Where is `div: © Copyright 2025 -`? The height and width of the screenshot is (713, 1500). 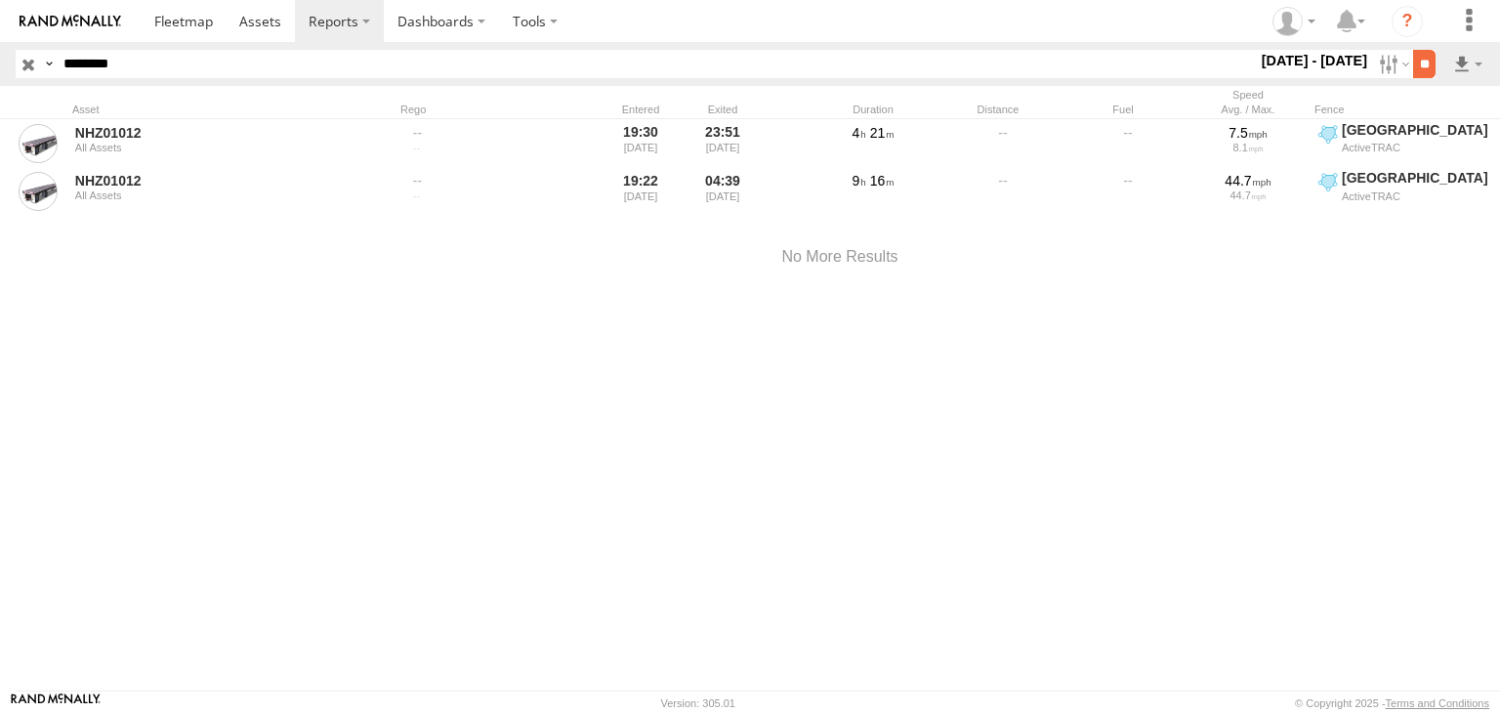
div: © Copyright 2025 - is located at coordinates (1392, 703).